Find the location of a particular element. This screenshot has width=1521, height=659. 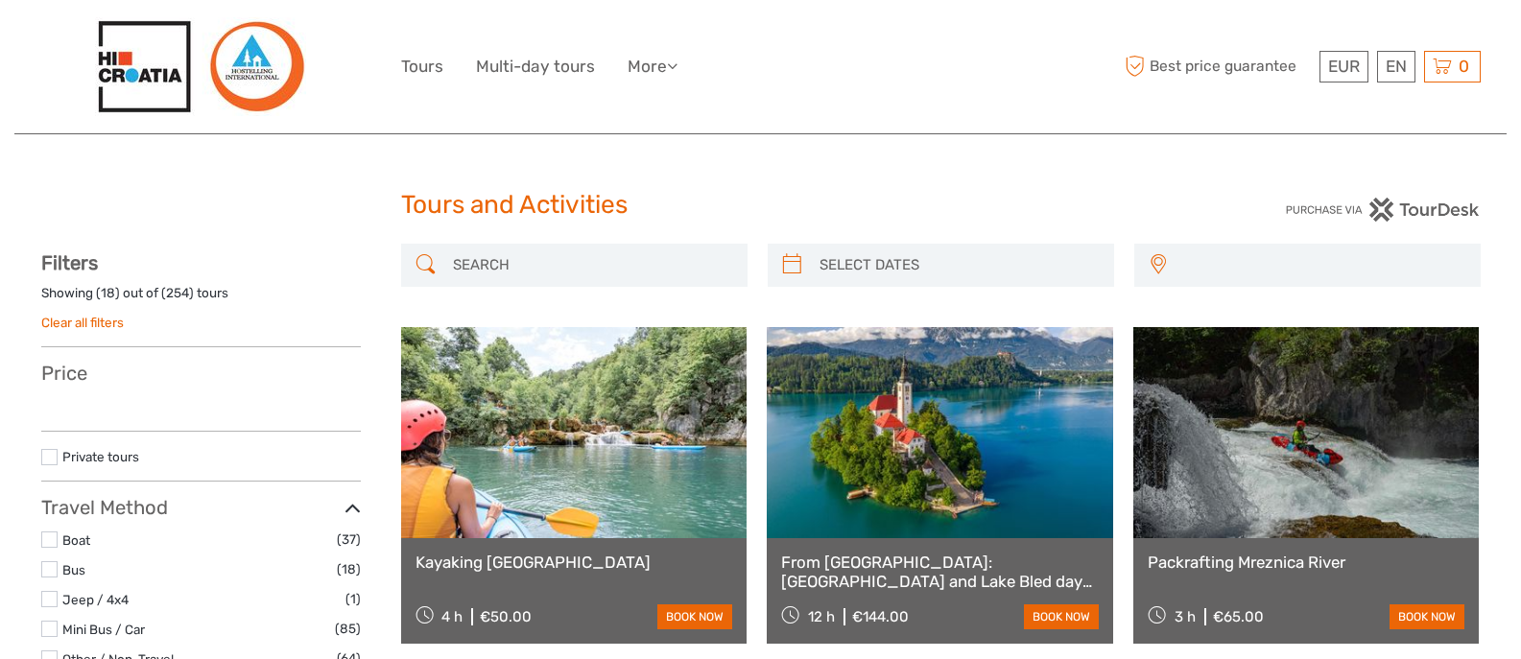

a: More is located at coordinates (653, 66).